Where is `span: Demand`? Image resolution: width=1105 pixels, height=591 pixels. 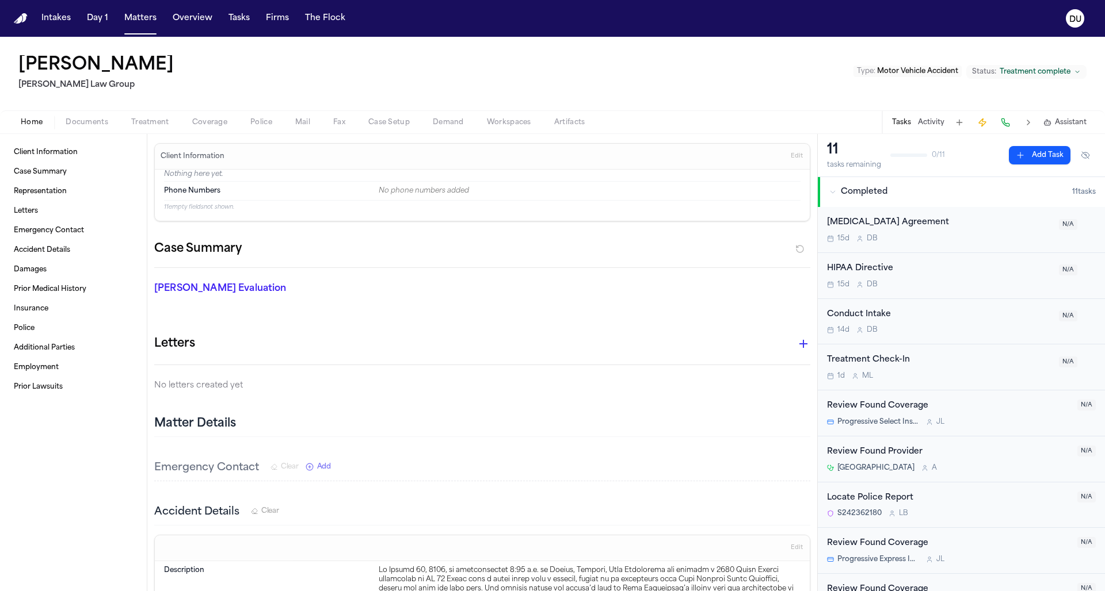
span: Demand is located at coordinates (448, 123).